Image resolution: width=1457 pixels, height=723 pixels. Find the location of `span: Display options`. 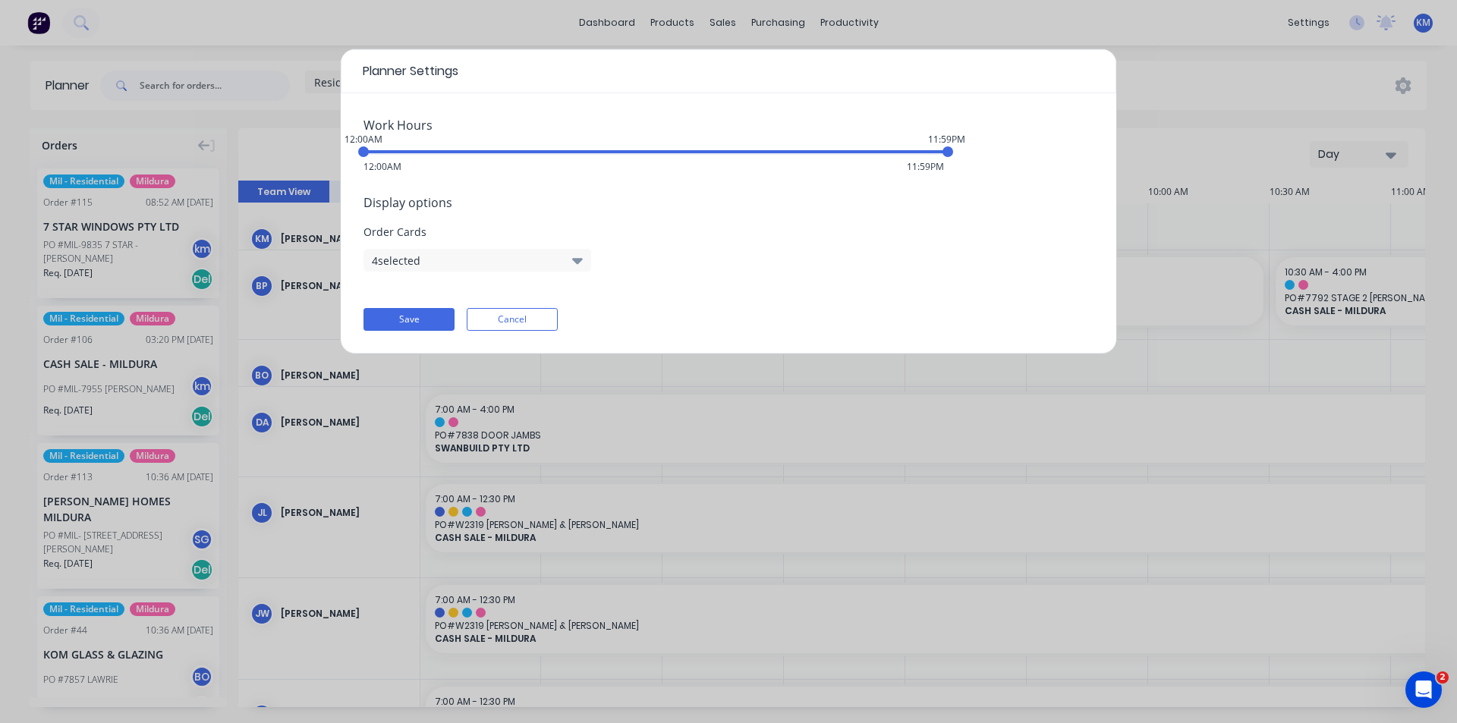

span: Display options is located at coordinates (728, 203).